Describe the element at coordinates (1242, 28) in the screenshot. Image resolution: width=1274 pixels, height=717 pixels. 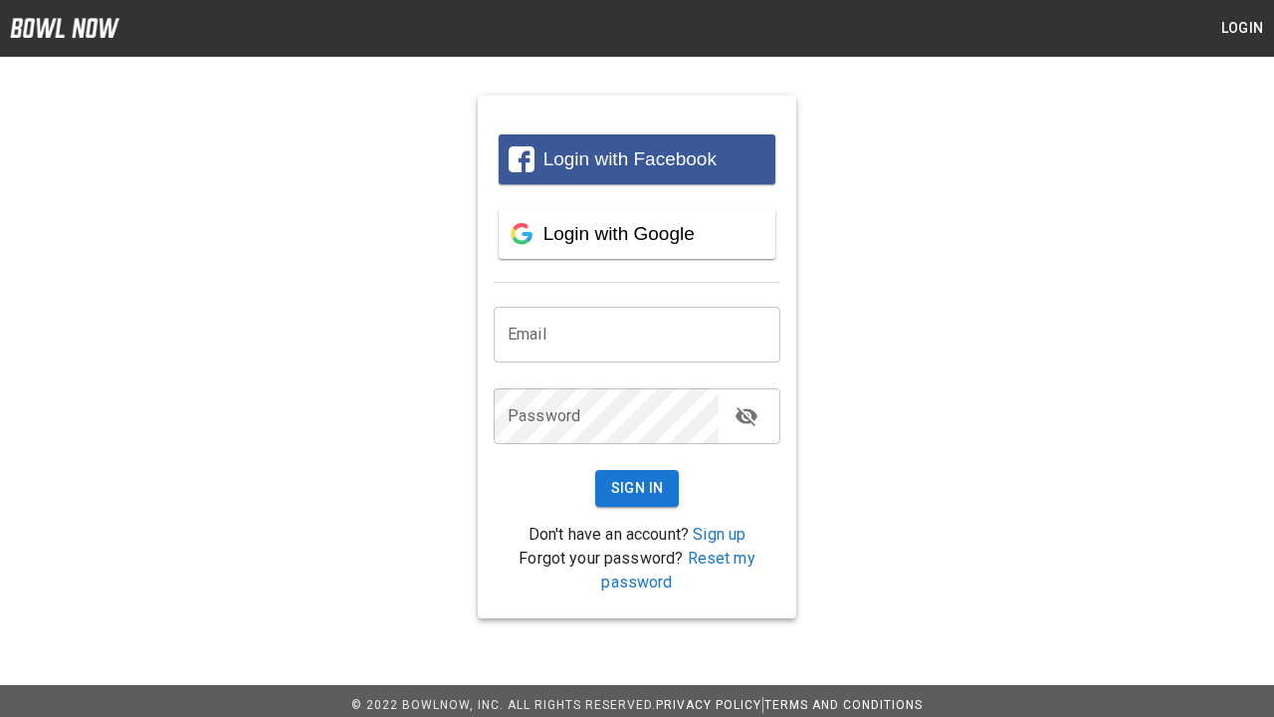
I see `button: Login` at that location.